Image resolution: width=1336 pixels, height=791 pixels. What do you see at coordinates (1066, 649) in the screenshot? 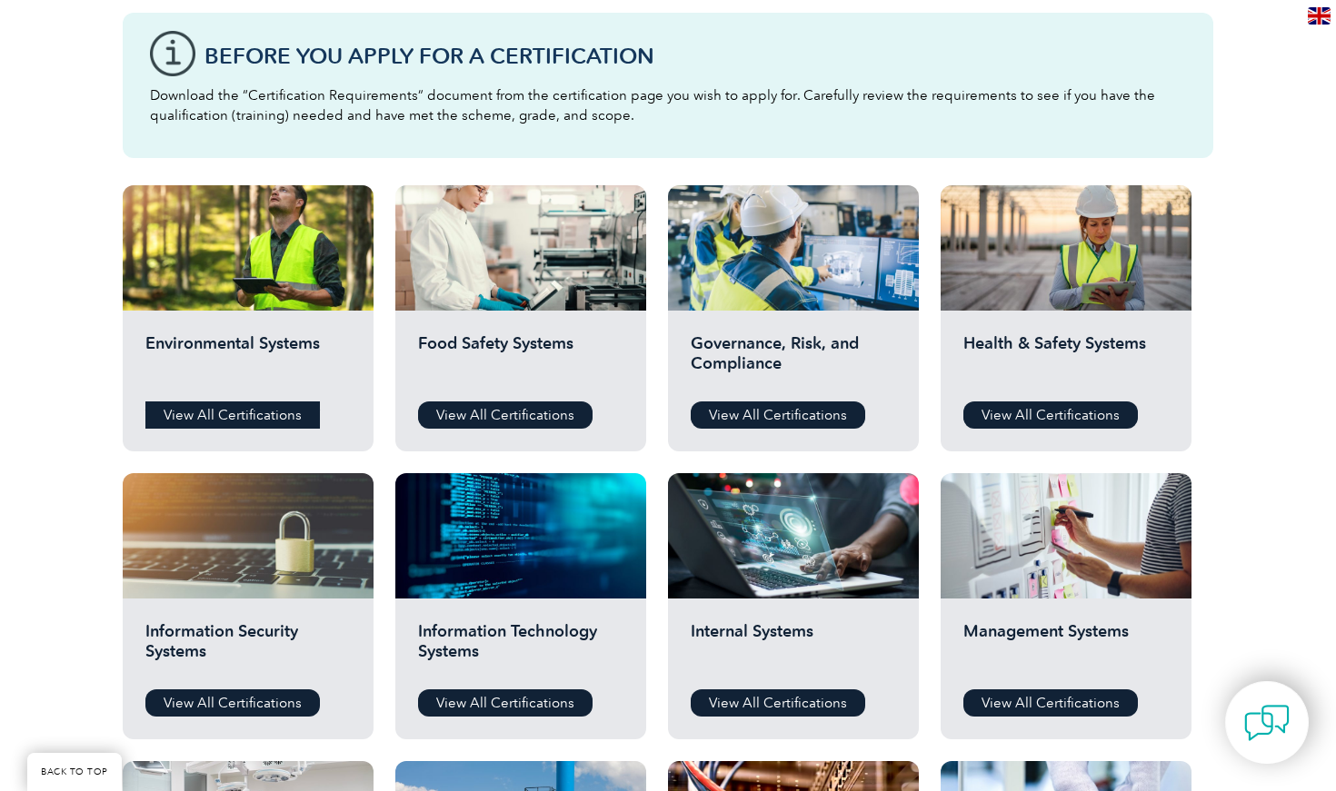
I see `h2: Management Systems` at bounding box center [1066, 649].